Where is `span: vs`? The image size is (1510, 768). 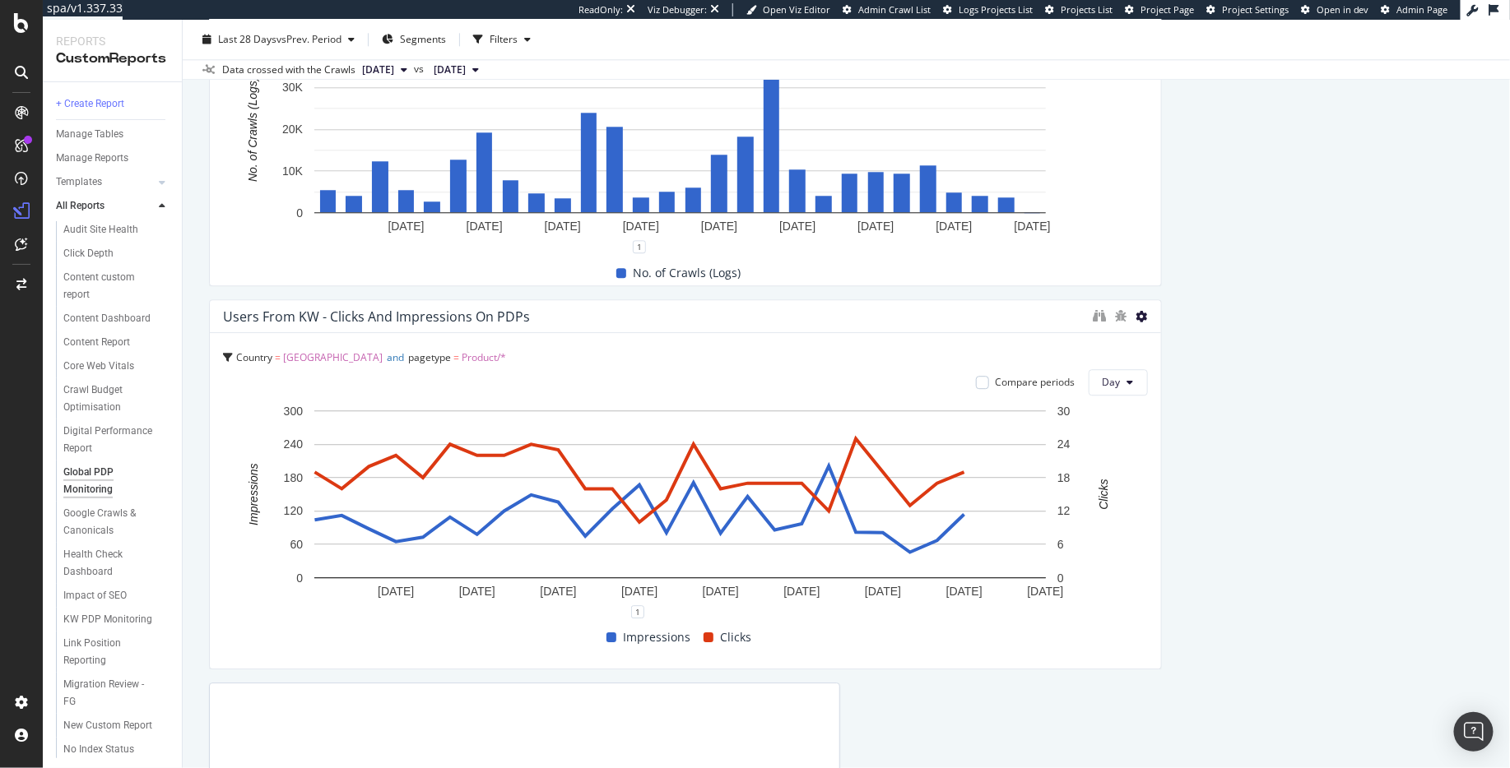
span: vs is located at coordinates (420, 69).